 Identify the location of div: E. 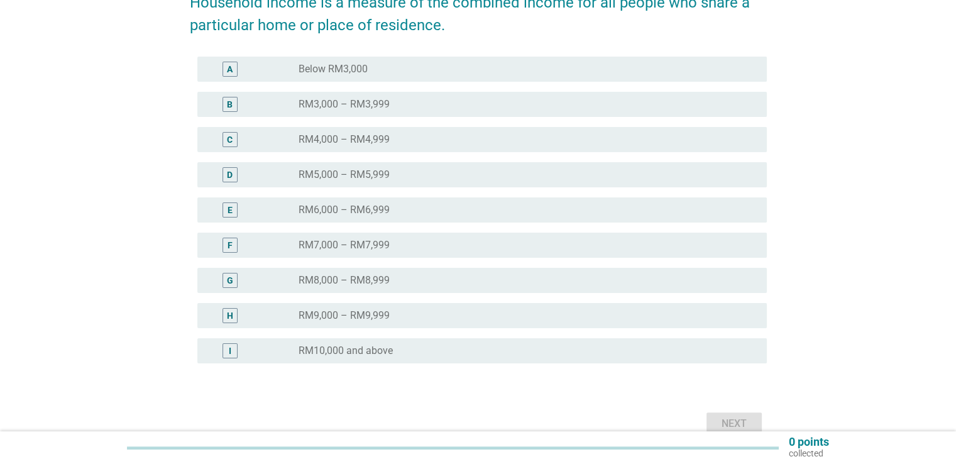
(230, 210).